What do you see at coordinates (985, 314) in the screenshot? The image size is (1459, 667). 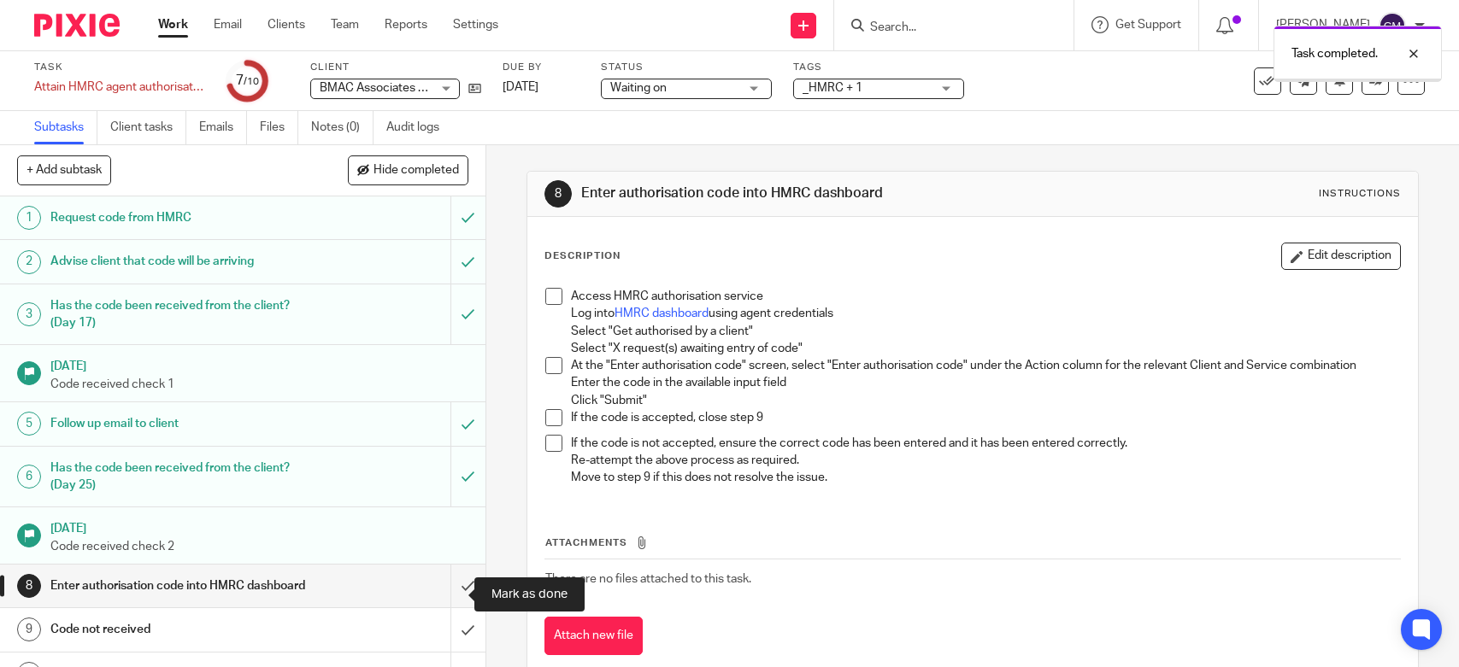 I see `p: Log into using agent credentials` at bounding box center [985, 314].